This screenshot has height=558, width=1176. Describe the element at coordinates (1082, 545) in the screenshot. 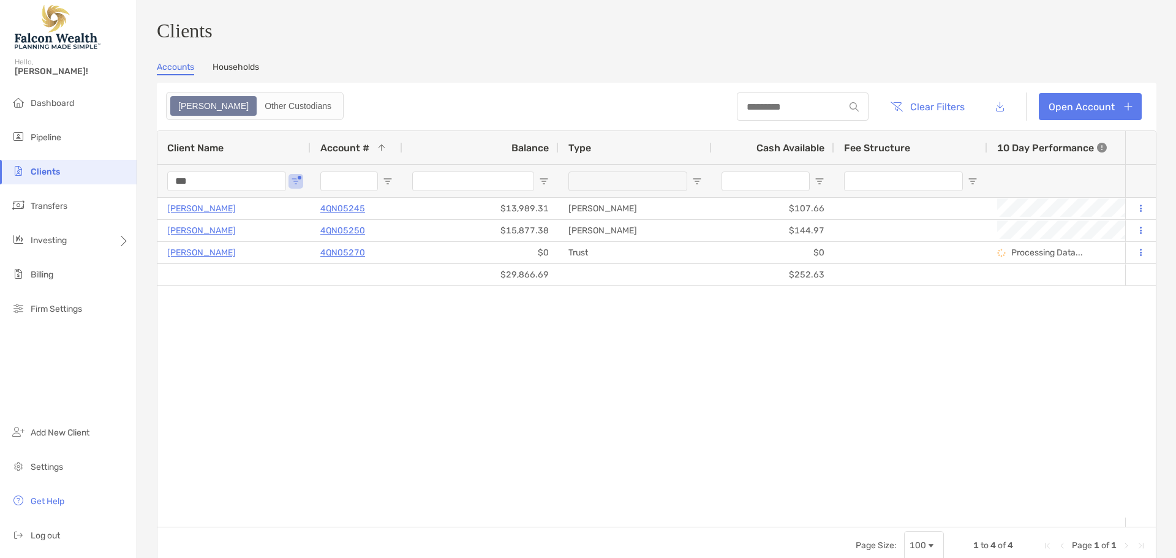

I see `span: Page` at that location.